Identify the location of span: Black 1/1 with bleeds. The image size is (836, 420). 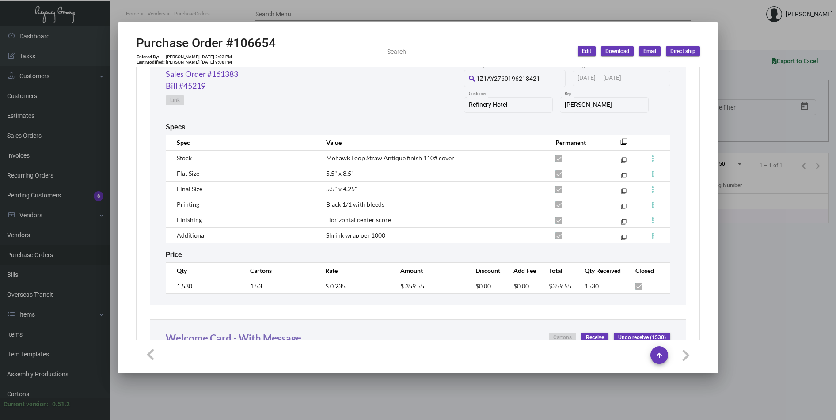
(355, 204).